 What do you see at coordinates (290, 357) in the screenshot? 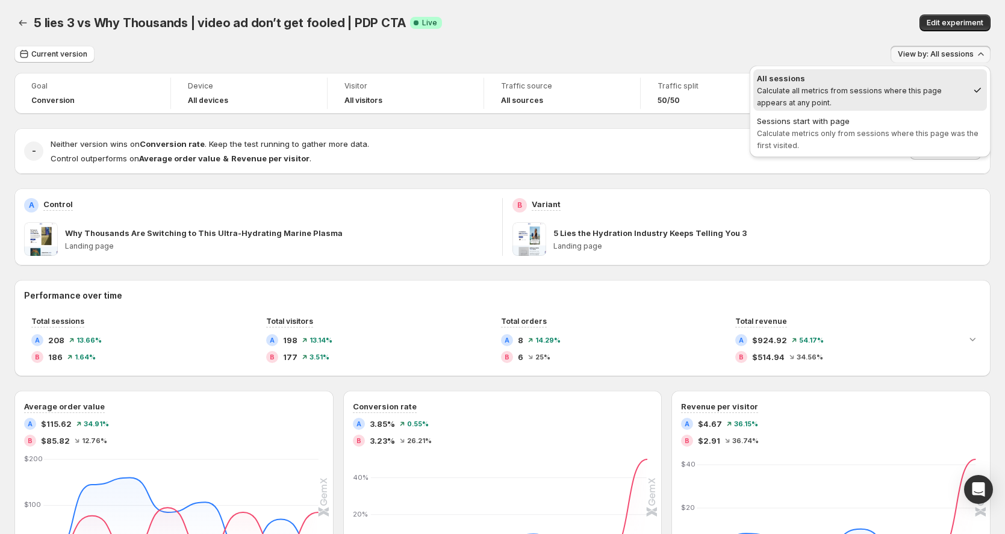
I see `span: 177` at bounding box center [290, 357].